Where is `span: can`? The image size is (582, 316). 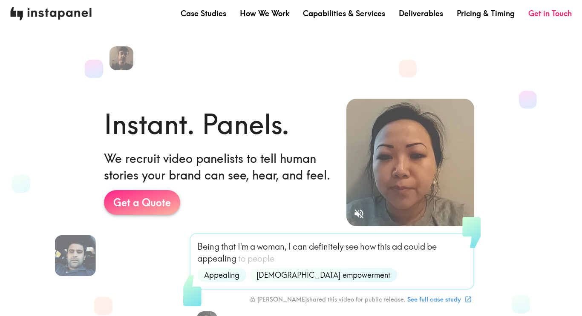
span: can is located at coordinates (300, 247).